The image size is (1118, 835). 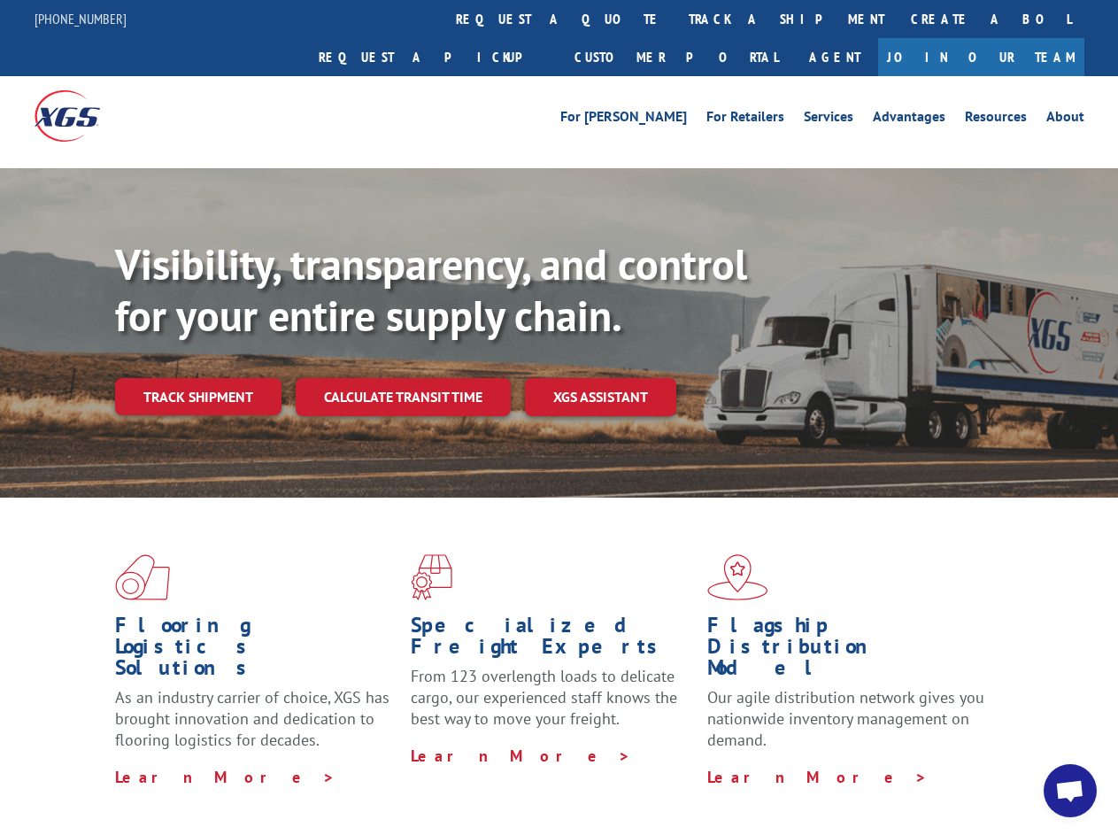 I want to click on span: Our agile distribution network gives you nationwide inventory management on demand., so click(x=846, y=718).